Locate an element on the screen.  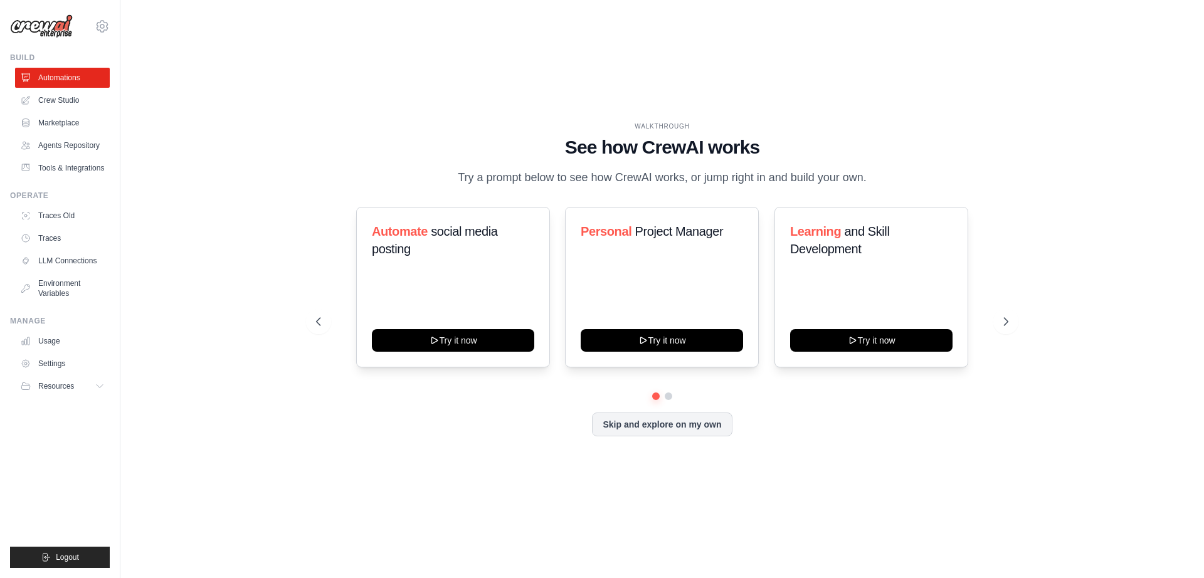
span: Personal is located at coordinates (606, 231).